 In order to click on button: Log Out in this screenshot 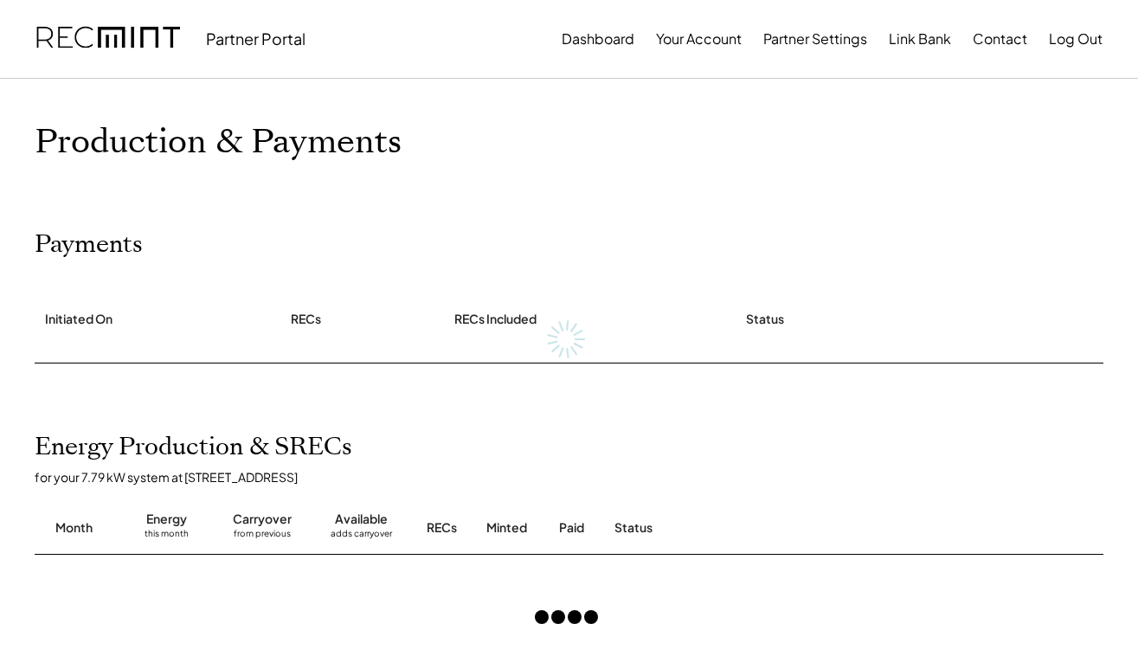, I will do `click(1075, 39)`.